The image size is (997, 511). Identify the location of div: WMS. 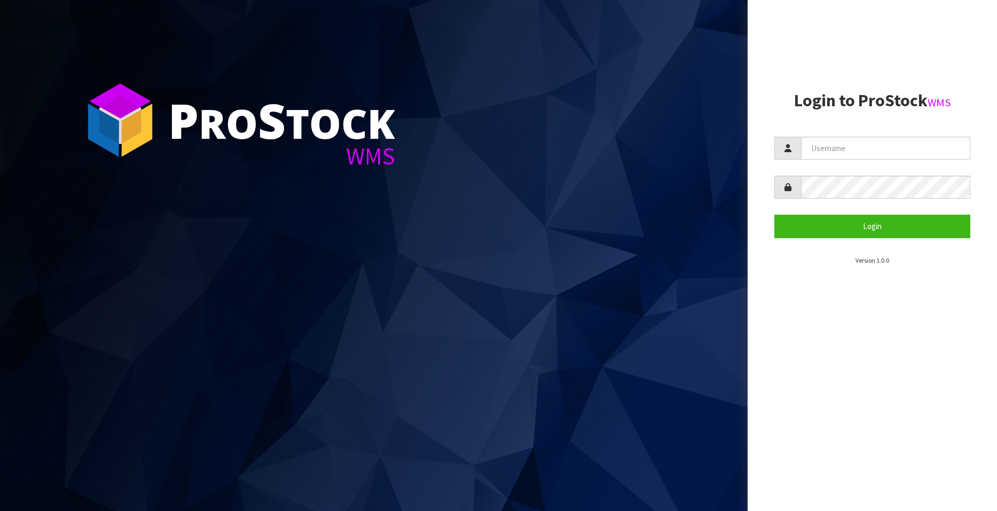
(281, 156).